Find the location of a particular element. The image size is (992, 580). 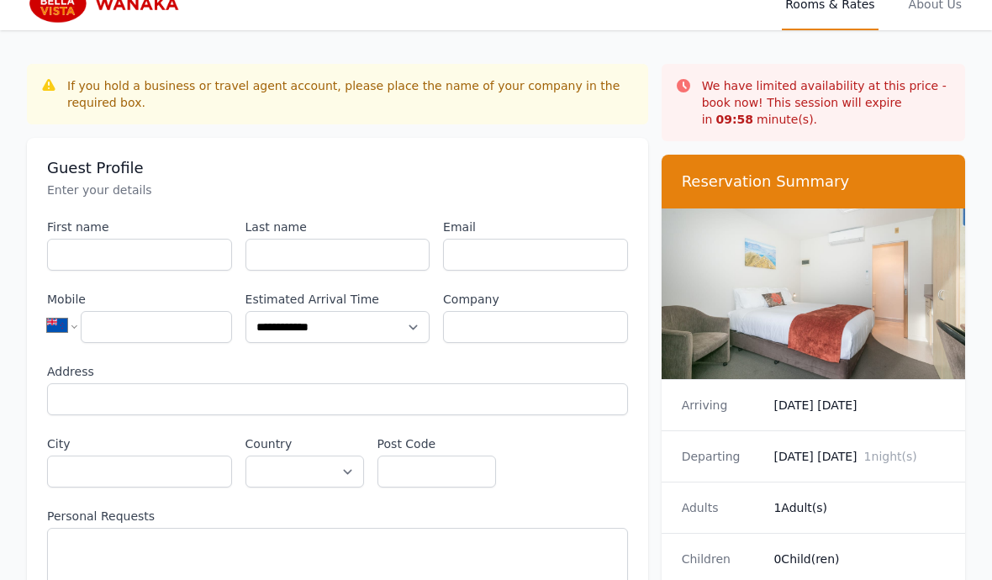

dt: Arriving is located at coordinates (721, 405).